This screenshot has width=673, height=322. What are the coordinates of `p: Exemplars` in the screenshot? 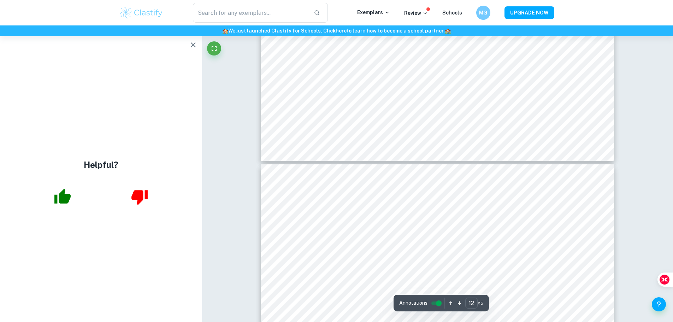 It's located at (374, 12).